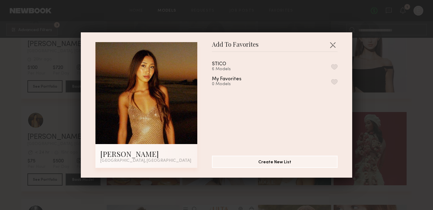 The height and width of the screenshot is (210, 433). What do you see at coordinates (226, 79) in the screenshot?
I see `div: My Favorites` at bounding box center [226, 79].